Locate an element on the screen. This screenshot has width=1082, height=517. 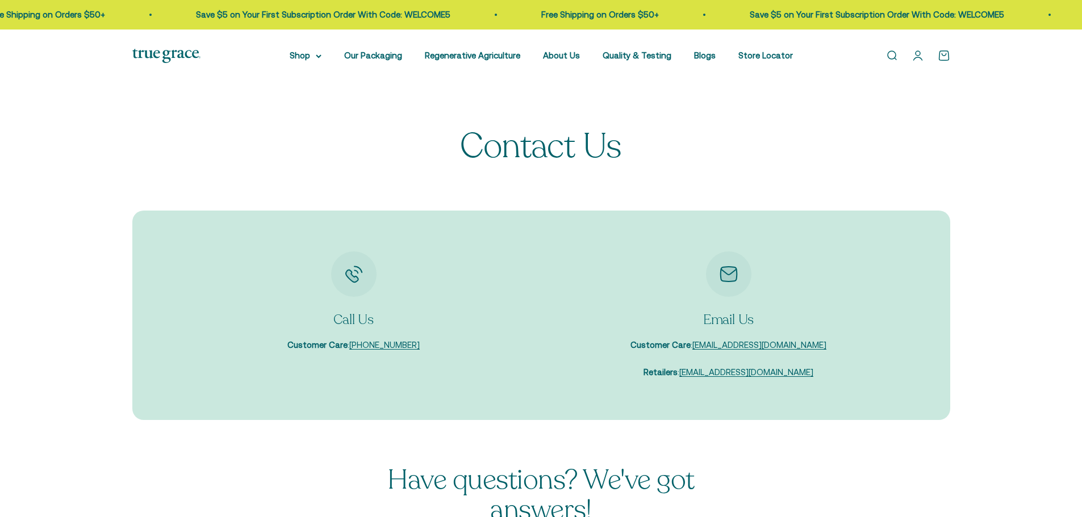
p: Call Us is located at coordinates (353, 320).